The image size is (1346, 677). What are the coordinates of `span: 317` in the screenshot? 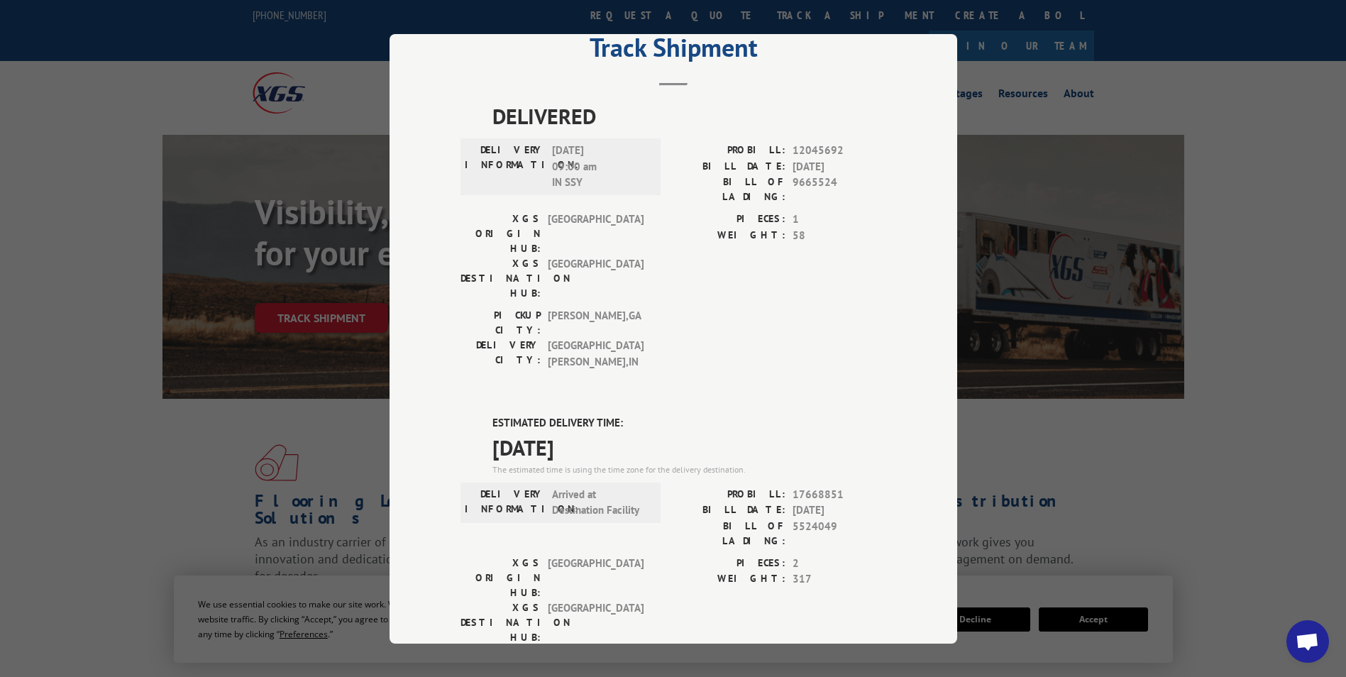 It's located at (840, 579).